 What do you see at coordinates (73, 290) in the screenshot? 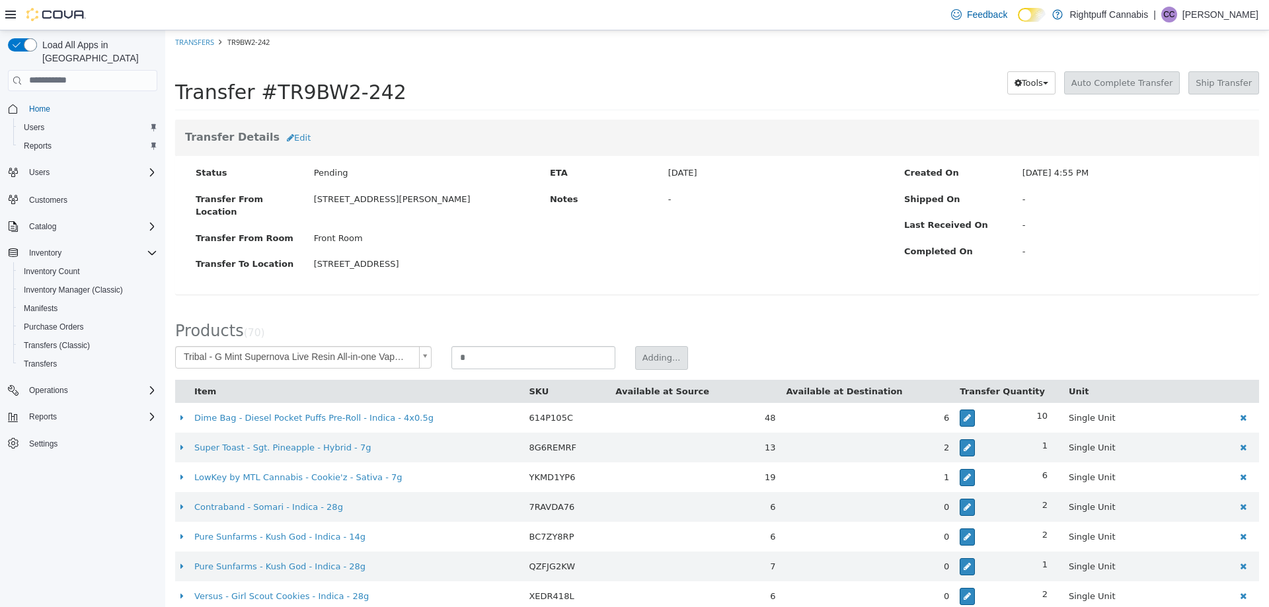
I see `a: Inventory Manager (Classic)` at bounding box center [73, 290].